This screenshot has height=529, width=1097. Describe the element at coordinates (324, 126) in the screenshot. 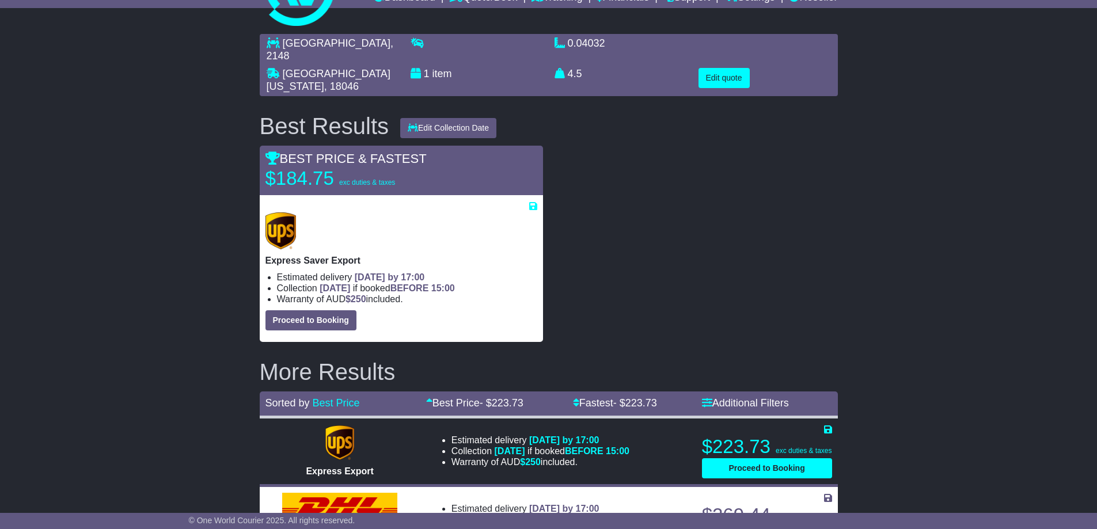

I see `div: Best Results` at that location.